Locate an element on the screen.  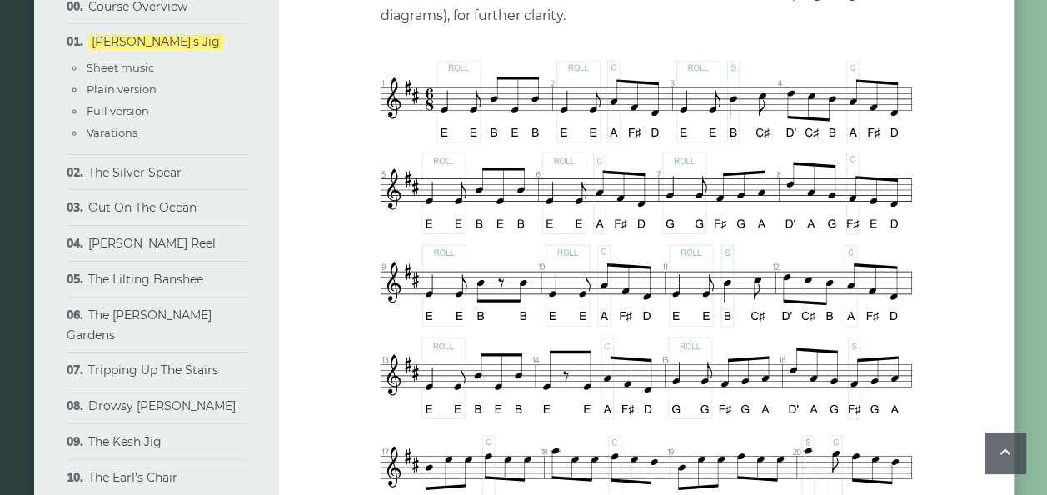
a: The Earl’s Chair is located at coordinates (132, 477).